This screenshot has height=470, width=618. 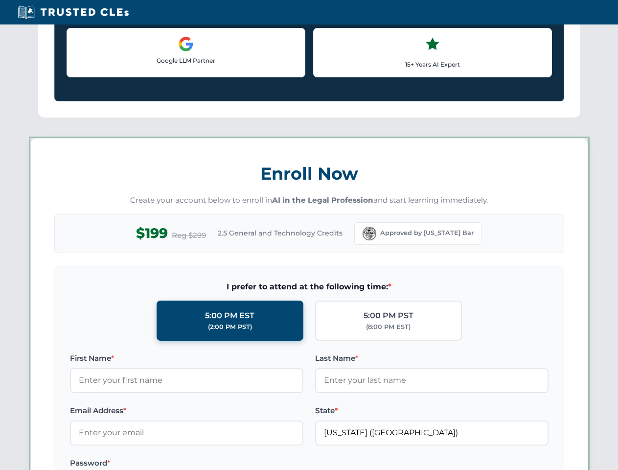 What do you see at coordinates (230, 327) in the screenshot?
I see `div: (2:00 PM PST)` at bounding box center [230, 327].